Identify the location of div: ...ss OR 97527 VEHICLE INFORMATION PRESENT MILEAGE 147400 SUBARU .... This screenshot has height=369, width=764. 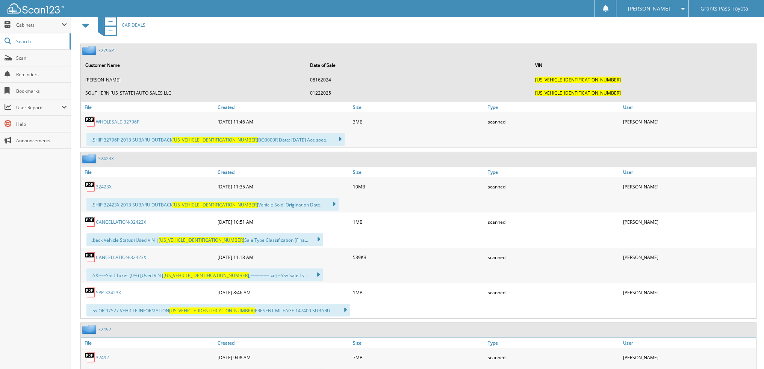
(218, 310).